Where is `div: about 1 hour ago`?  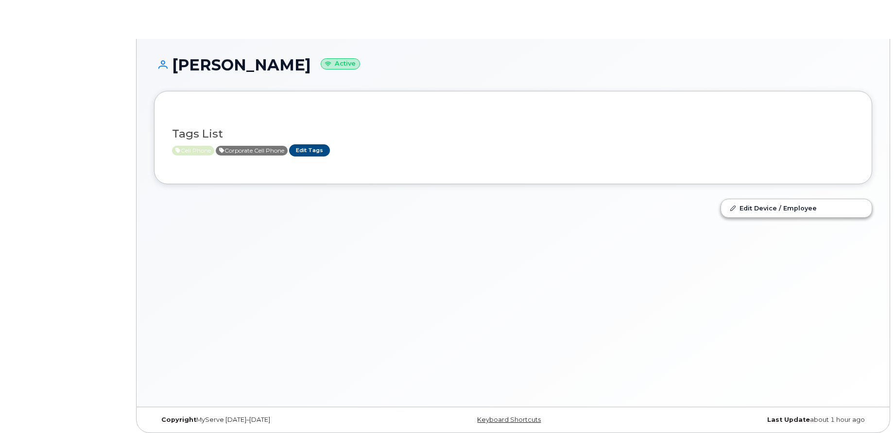 div: about 1 hour ago is located at coordinates (752, 420).